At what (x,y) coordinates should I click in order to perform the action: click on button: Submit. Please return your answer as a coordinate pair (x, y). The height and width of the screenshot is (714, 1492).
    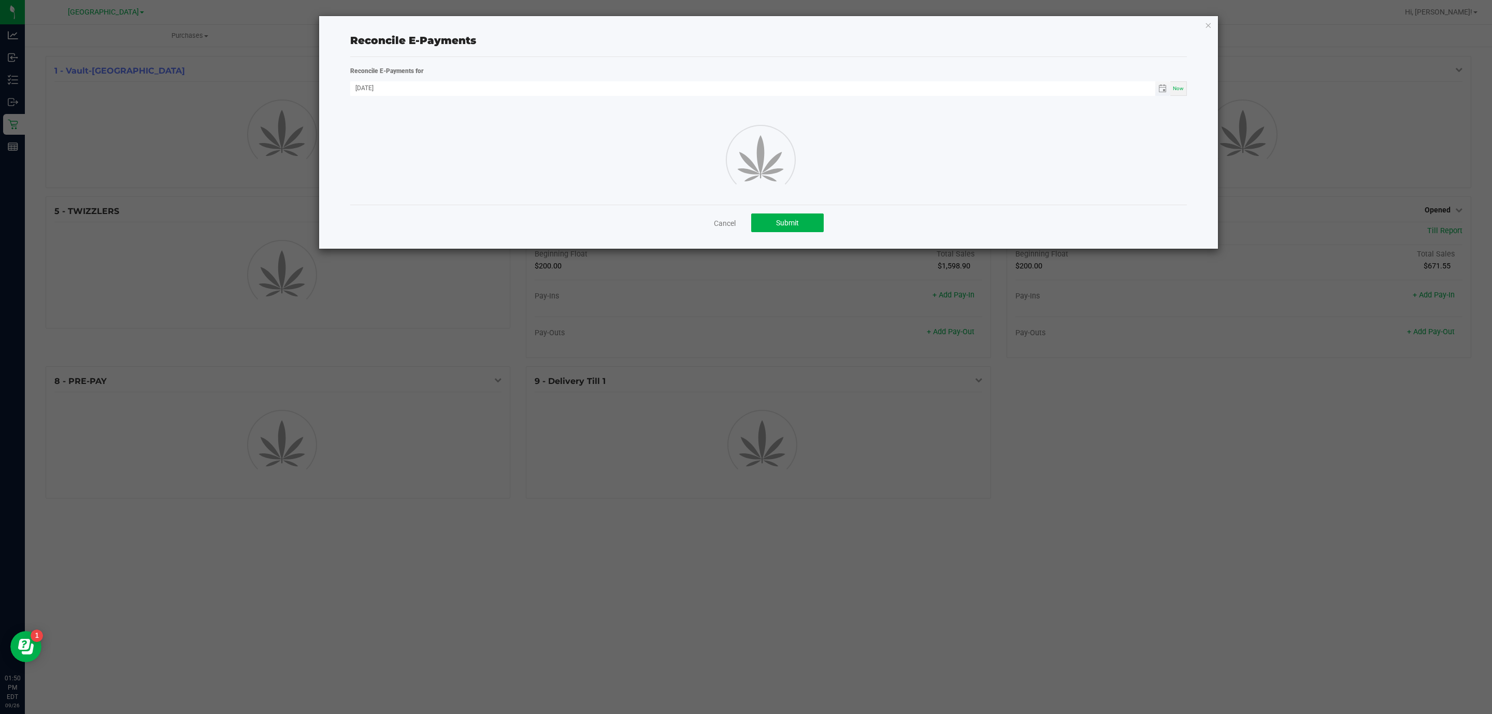
    Looking at the image, I should click on (787, 223).